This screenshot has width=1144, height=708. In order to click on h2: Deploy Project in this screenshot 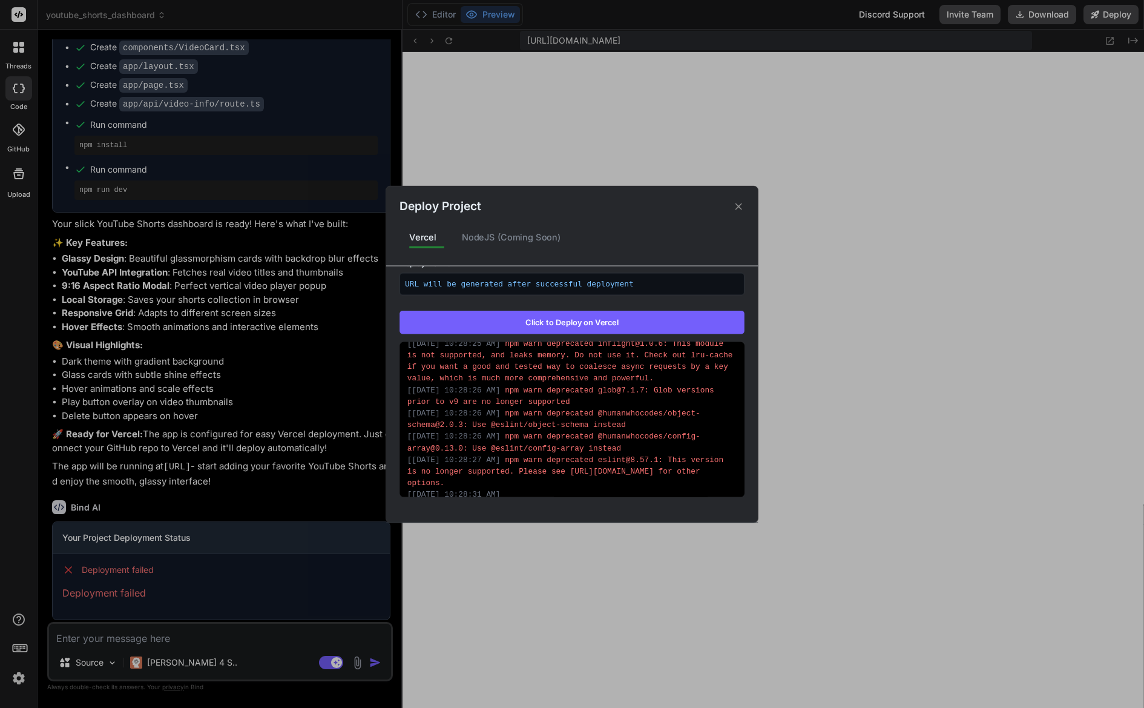, I will do `click(440, 206)`.